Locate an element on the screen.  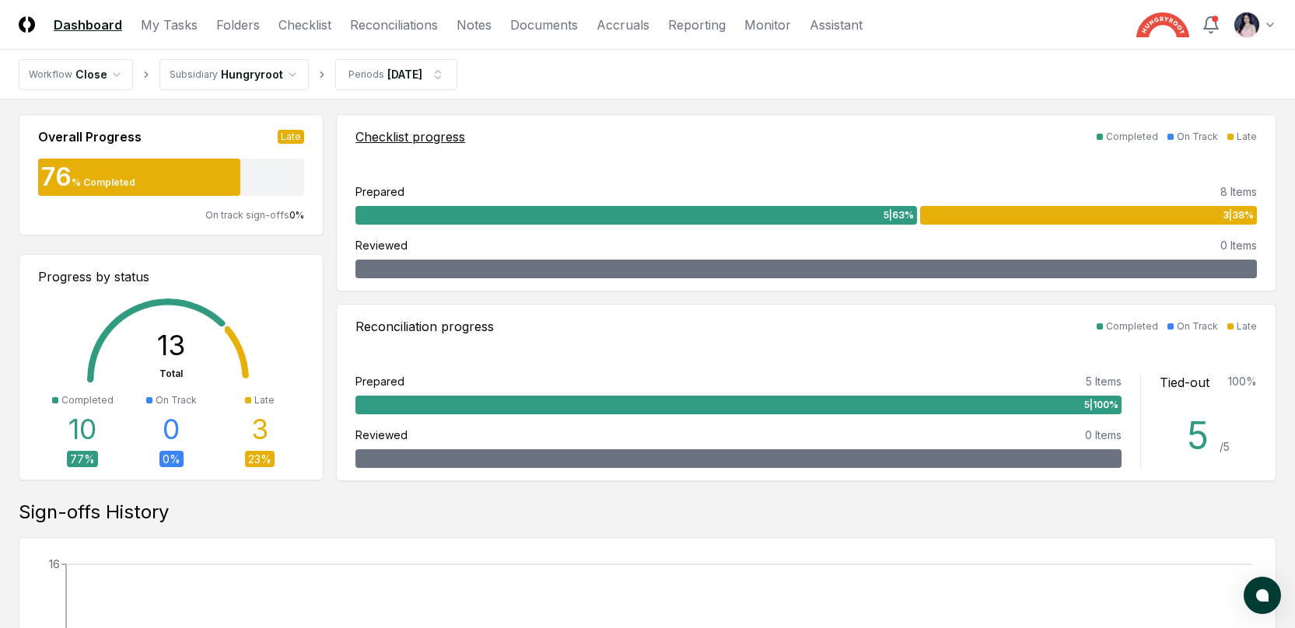
div: 5 is located at coordinates (1203, 436).